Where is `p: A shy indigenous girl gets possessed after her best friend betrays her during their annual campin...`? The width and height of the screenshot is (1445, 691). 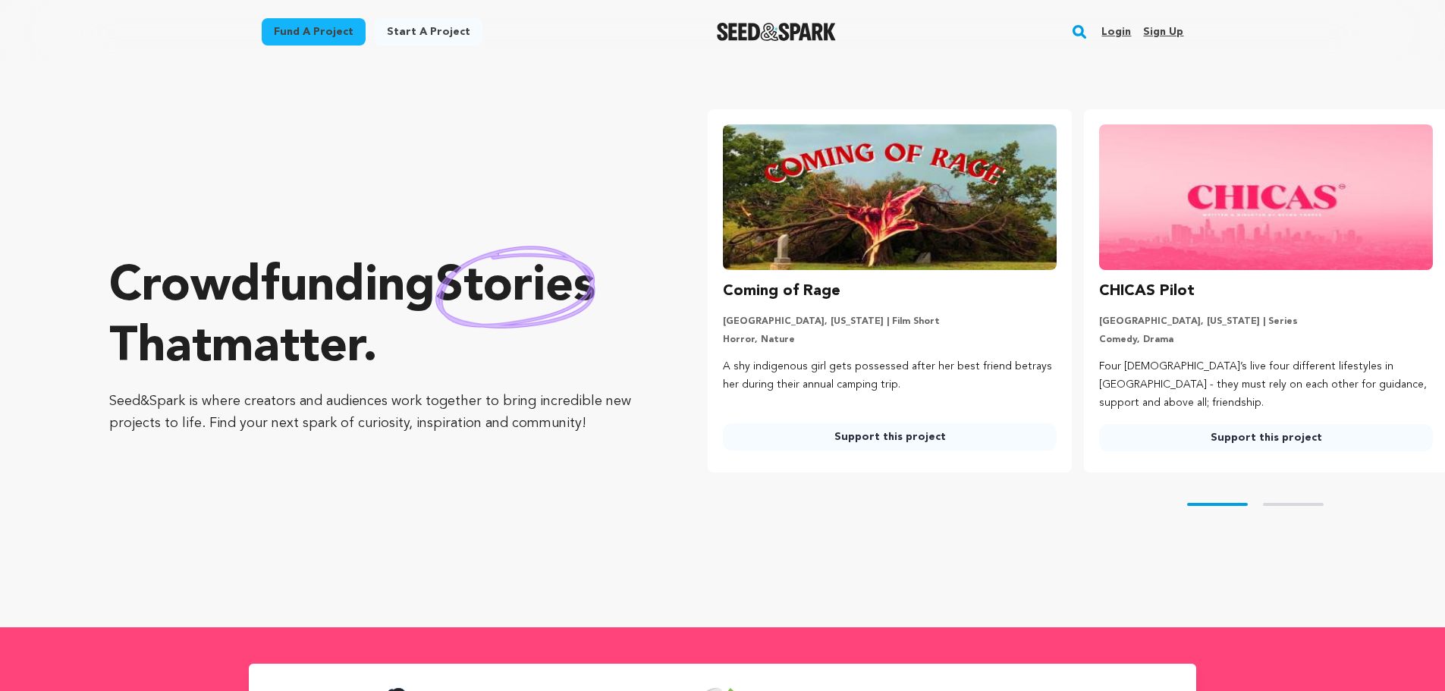 p: A shy indigenous girl gets possessed after her best friend betrays her during their annual campin... is located at coordinates (890, 376).